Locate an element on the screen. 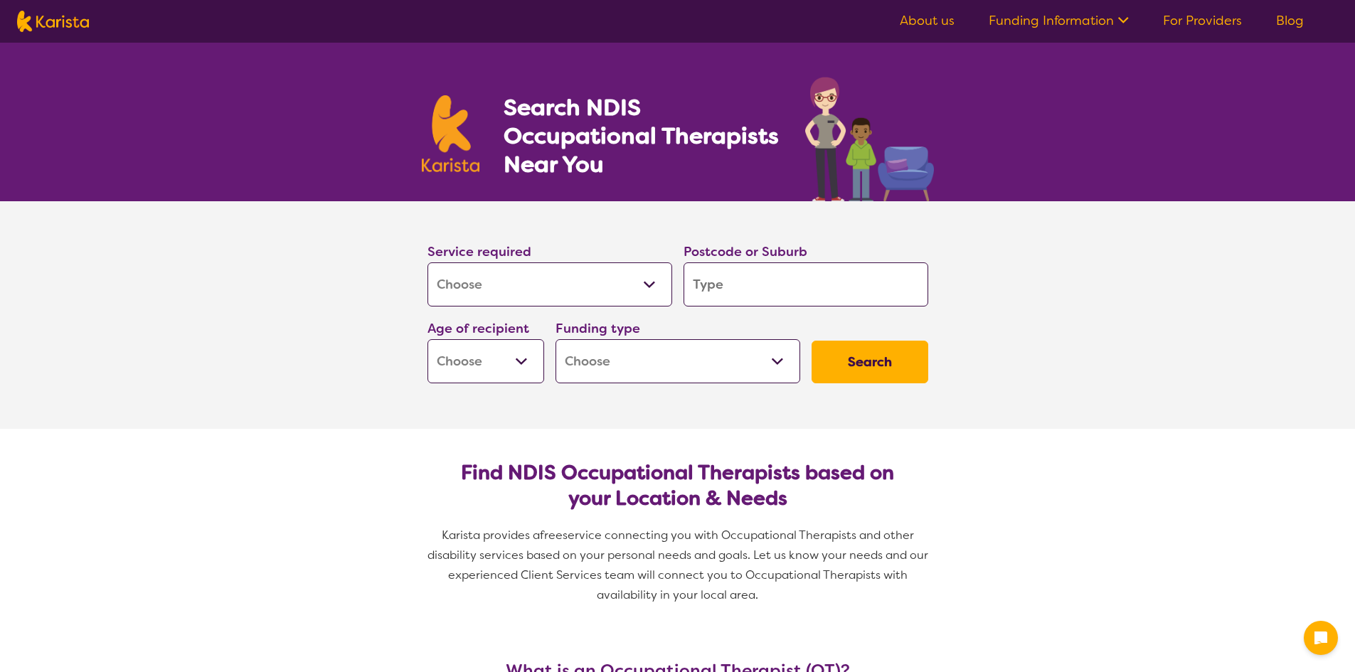 This screenshot has height=672, width=1355. h2: Find NDIS Occupational Therapists based on your Location & Needs is located at coordinates (678, 486).